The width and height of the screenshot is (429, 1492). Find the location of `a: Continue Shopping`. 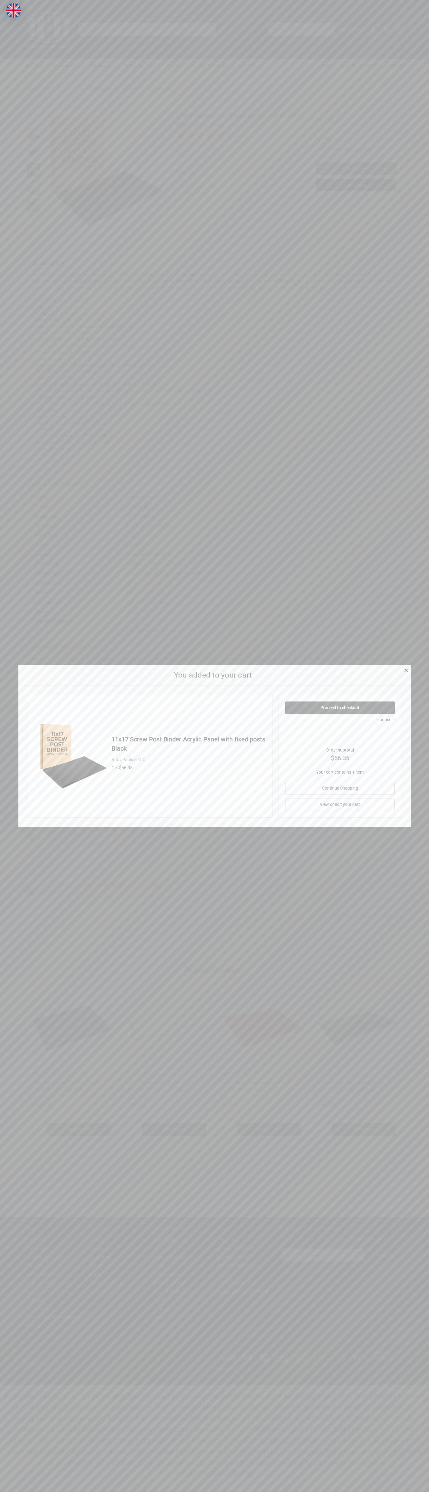

a: Continue Shopping is located at coordinates (340, 788).